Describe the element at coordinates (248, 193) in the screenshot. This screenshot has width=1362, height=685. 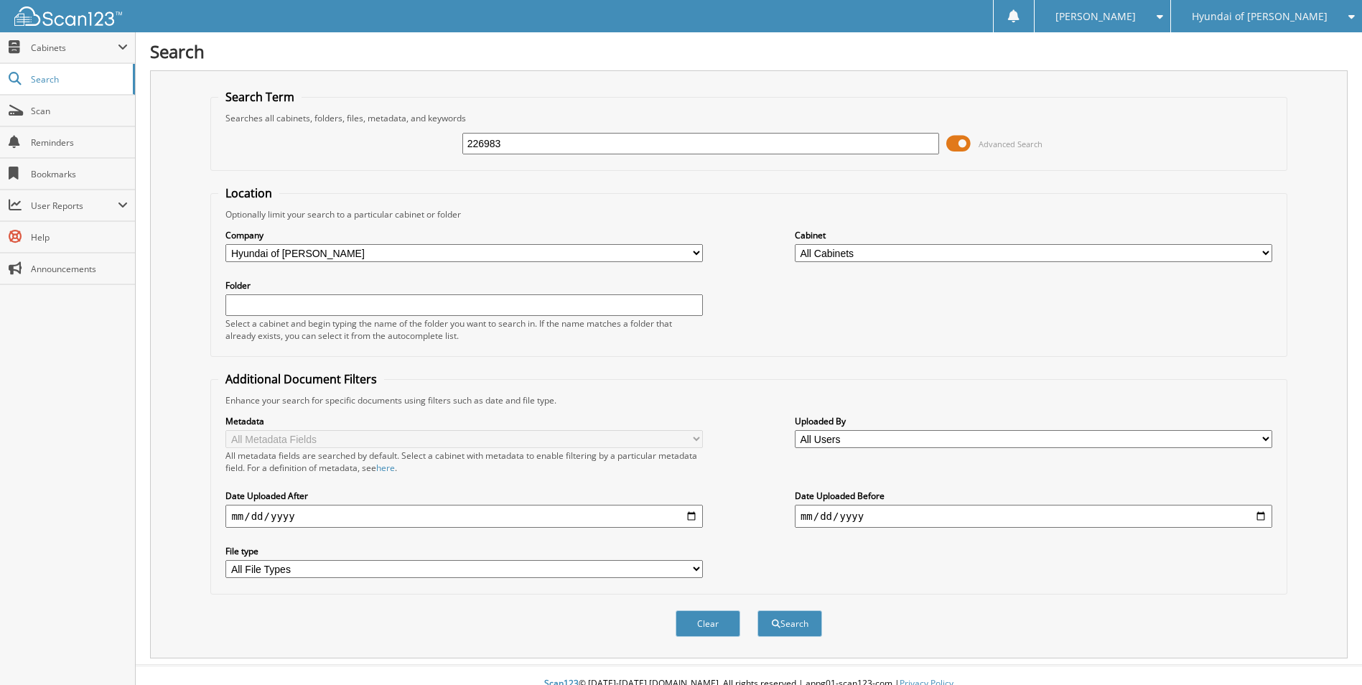
I see `legend: Location` at that location.